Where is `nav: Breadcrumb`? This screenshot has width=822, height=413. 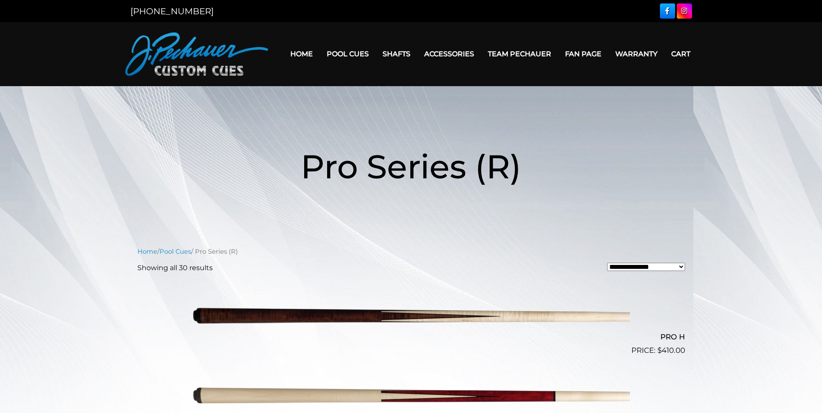 nav: Breadcrumb is located at coordinates (411, 252).